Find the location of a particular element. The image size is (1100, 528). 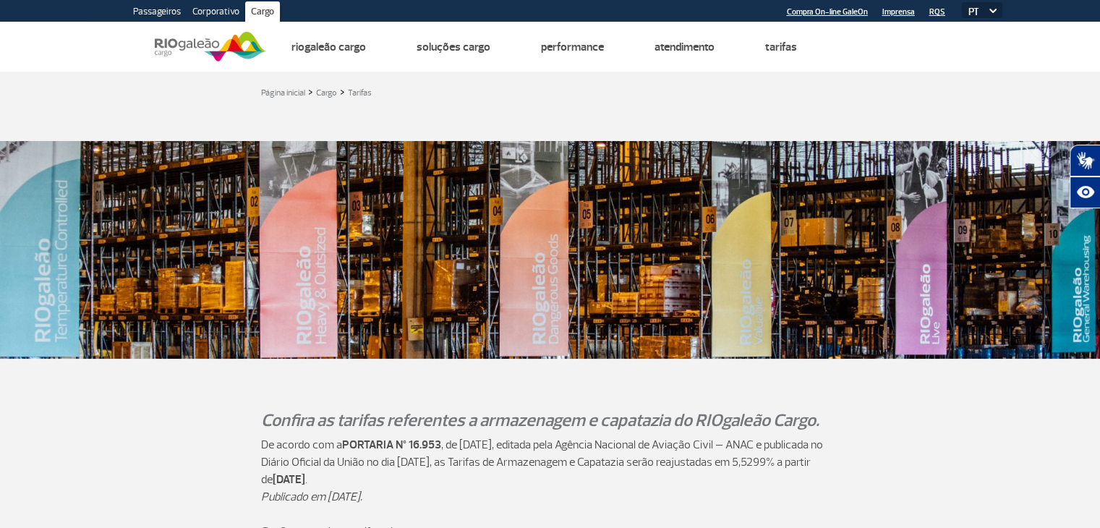

a: Riogaleão Cargo is located at coordinates (328, 47).